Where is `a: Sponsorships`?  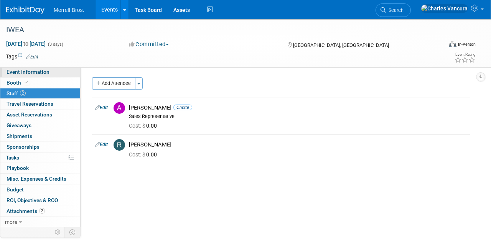 a: Sponsorships is located at coordinates (40, 147).